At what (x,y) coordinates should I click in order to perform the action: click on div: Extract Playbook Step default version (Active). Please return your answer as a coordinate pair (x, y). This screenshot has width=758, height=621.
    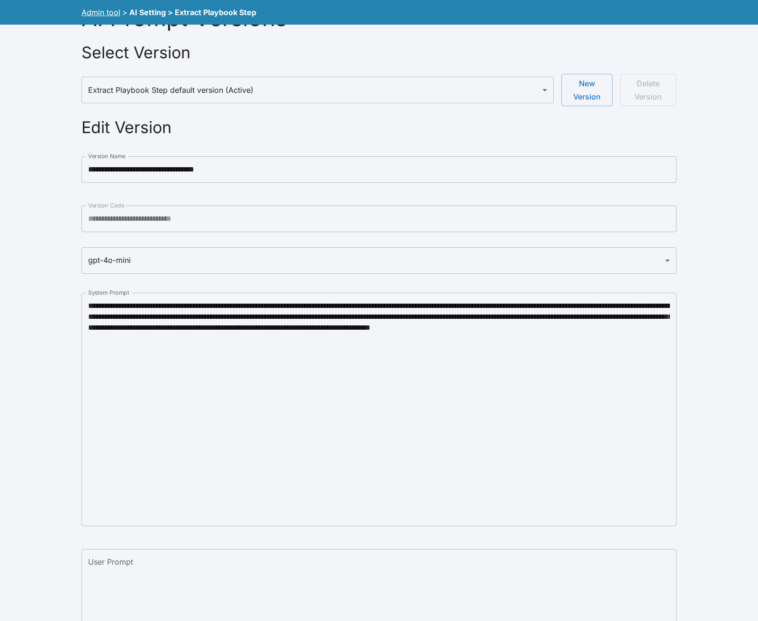
    Looking at the image, I should click on (317, 90).